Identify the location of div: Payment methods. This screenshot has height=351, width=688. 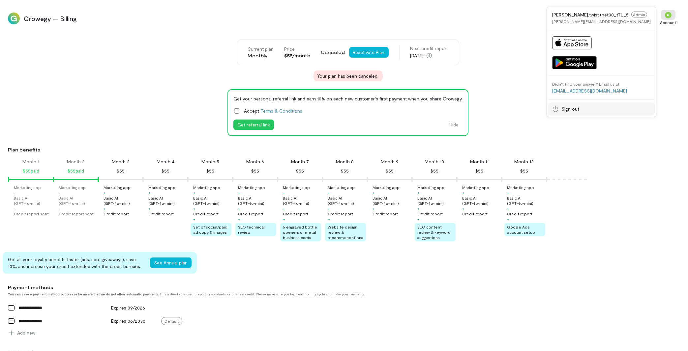
(312, 288).